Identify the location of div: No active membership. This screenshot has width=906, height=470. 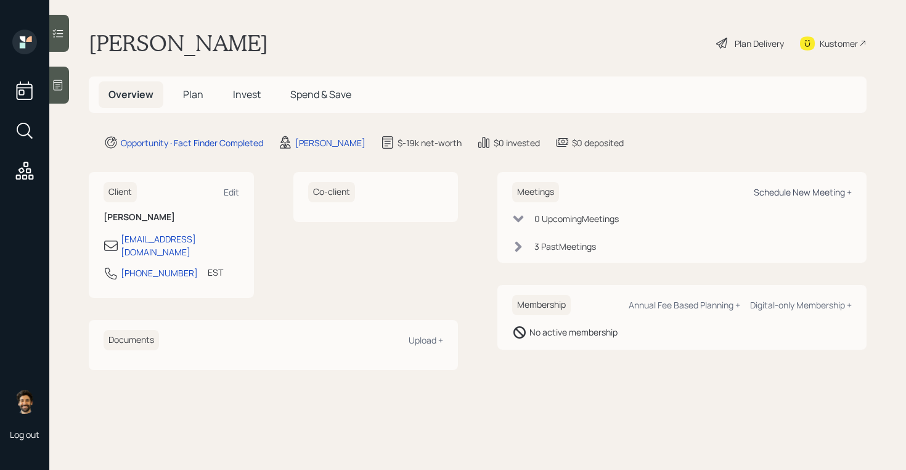
(573, 332).